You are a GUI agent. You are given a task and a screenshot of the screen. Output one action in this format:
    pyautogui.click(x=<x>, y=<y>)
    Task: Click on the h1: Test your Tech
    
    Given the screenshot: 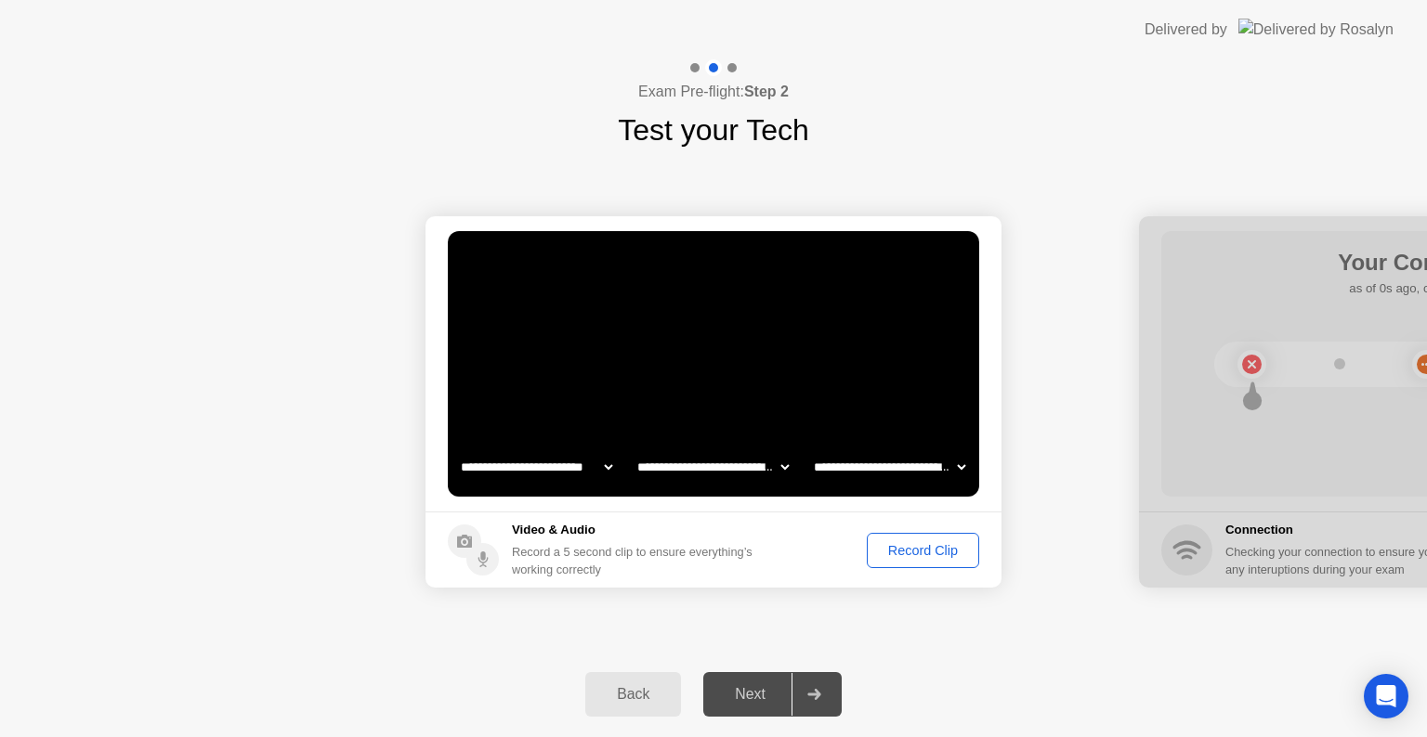 What is the action you would take?
    pyautogui.click(x=713, y=130)
    